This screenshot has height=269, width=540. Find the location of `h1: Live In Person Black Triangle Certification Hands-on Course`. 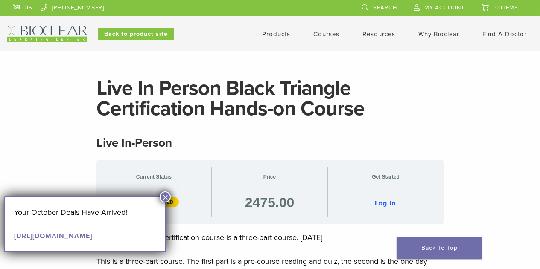

h1: Live In Person Black Triangle Certification Hands-on Course is located at coordinates (270, 99).